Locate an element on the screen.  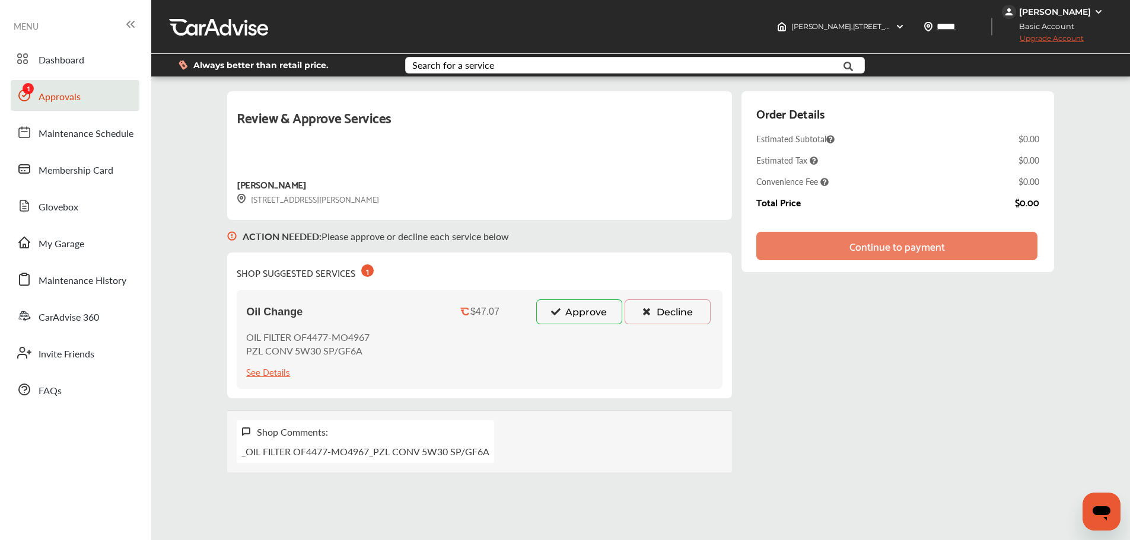
span: Membership Card is located at coordinates (76, 171).